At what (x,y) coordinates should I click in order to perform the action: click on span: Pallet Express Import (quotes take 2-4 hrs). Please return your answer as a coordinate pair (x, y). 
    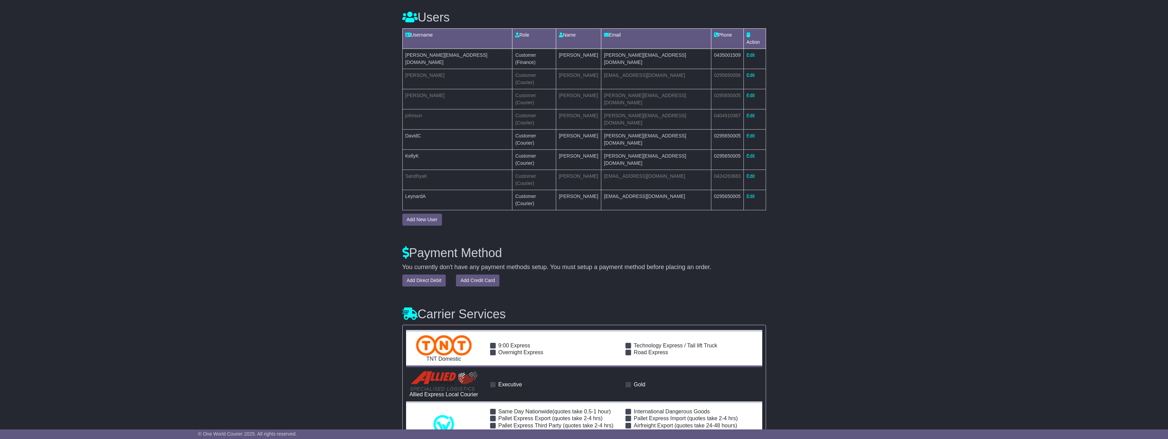
    Looking at the image, I should click on (686, 418).